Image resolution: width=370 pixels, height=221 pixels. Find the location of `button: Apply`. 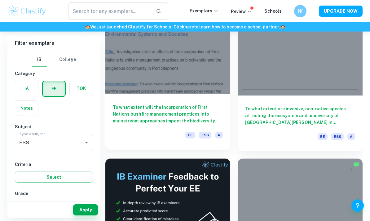

button: Apply is located at coordinates (85, 210).